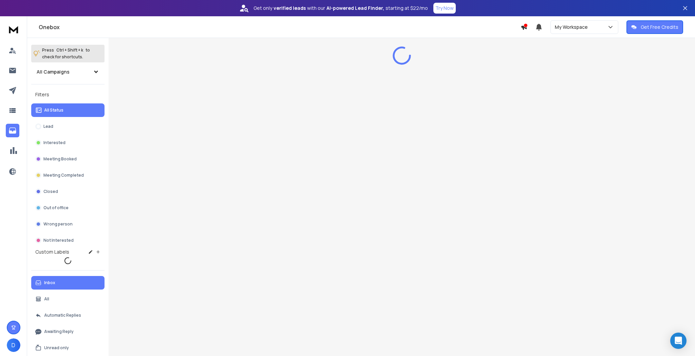 The height and width of the screenshot is (356, 695). What do you see at coordinates (68, 159) in the screenshot?
I see `button: Meeting Booked` at bounding box center [68, 159].